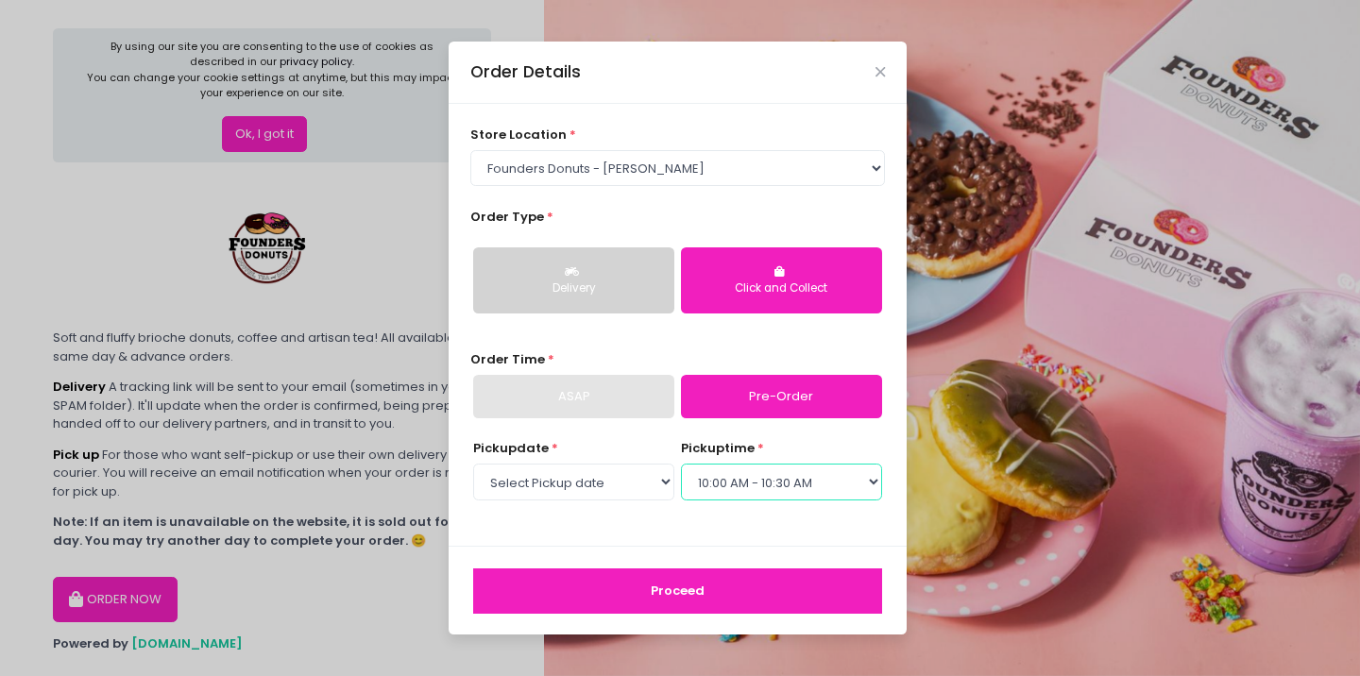 The image size is (1360, 676). What do you see at coordinates (525, 72) in the screenshot?
I see `div: Order Details` at bounding box center [525, 72].